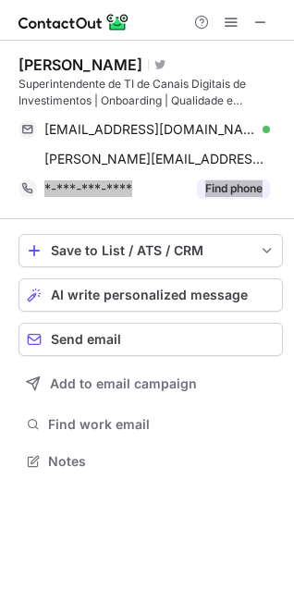 Image resolution: width=294 pixels, height=590 pixels. Describe the element at coordinates (151, 384) in the screenshot. I see `button: Add to email campaign` at that location.